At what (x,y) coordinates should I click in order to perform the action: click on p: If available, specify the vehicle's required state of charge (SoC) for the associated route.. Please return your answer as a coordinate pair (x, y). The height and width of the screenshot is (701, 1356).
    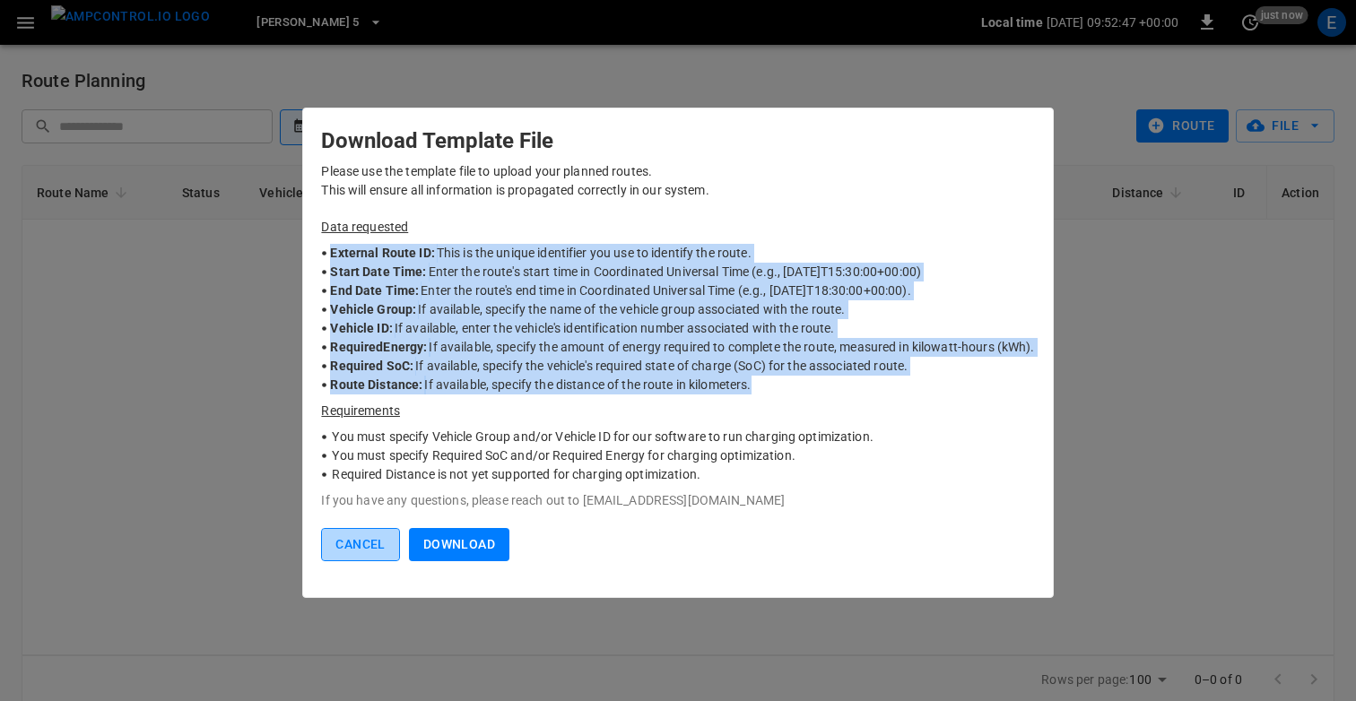
    Looking at the image, I should click on (661, 366).